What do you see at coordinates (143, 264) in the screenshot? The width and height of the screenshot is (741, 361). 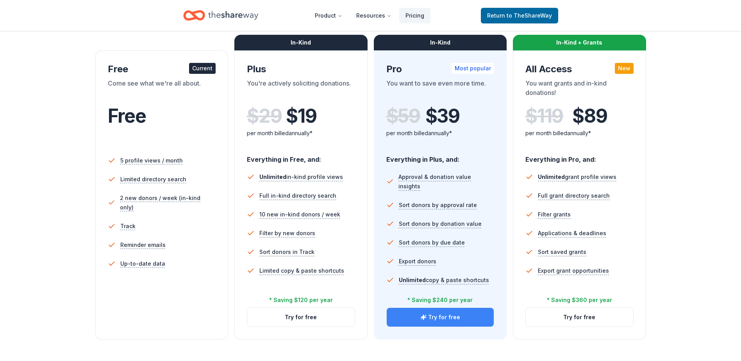 I see `span: Up-to-date data` at bounding box center [143, 264].